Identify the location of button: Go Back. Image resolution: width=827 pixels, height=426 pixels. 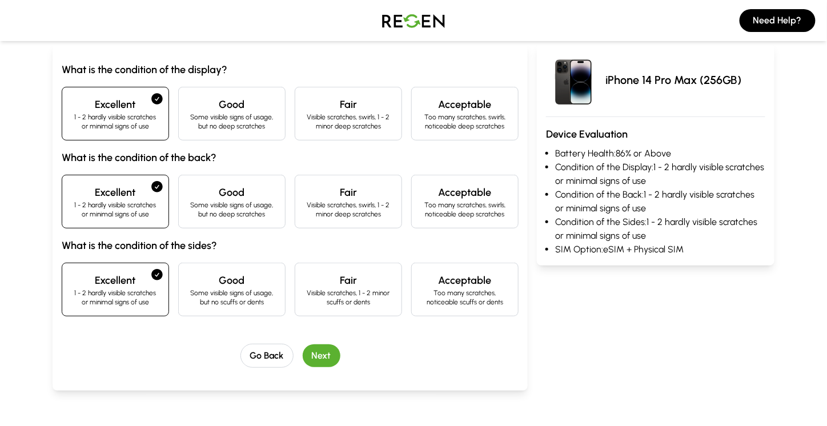
(267, 356).